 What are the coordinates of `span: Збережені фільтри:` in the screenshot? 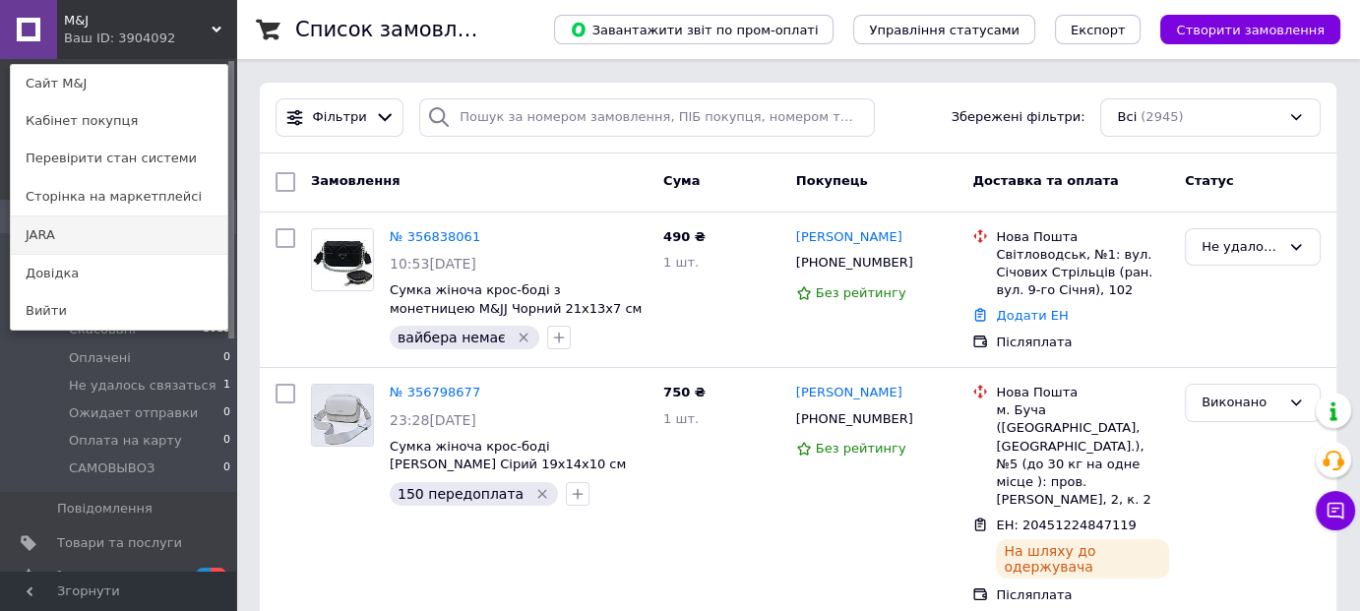 It's located at (1018, 117).